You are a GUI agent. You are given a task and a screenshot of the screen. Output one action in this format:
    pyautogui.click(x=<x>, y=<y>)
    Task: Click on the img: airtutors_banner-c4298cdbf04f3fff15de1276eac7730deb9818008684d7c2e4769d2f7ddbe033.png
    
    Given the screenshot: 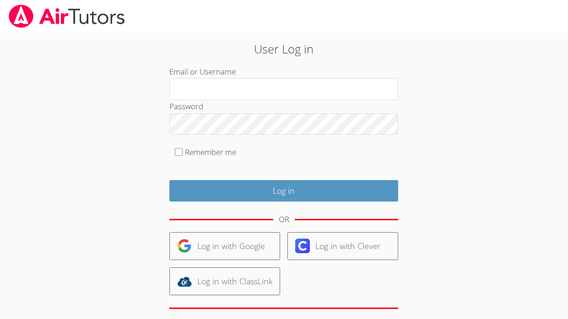 What is the action you would take?
    pyautogui.click(x=67, y=16)
    